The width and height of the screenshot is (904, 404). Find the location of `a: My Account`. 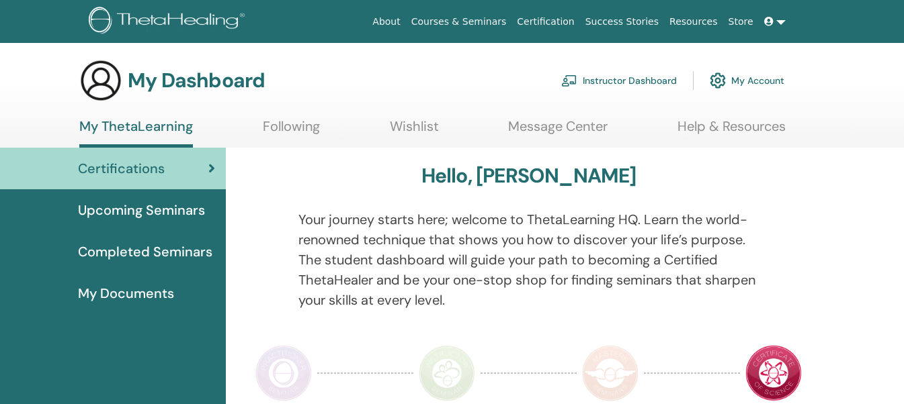

a: My Account is located at coordinates (746, 81).